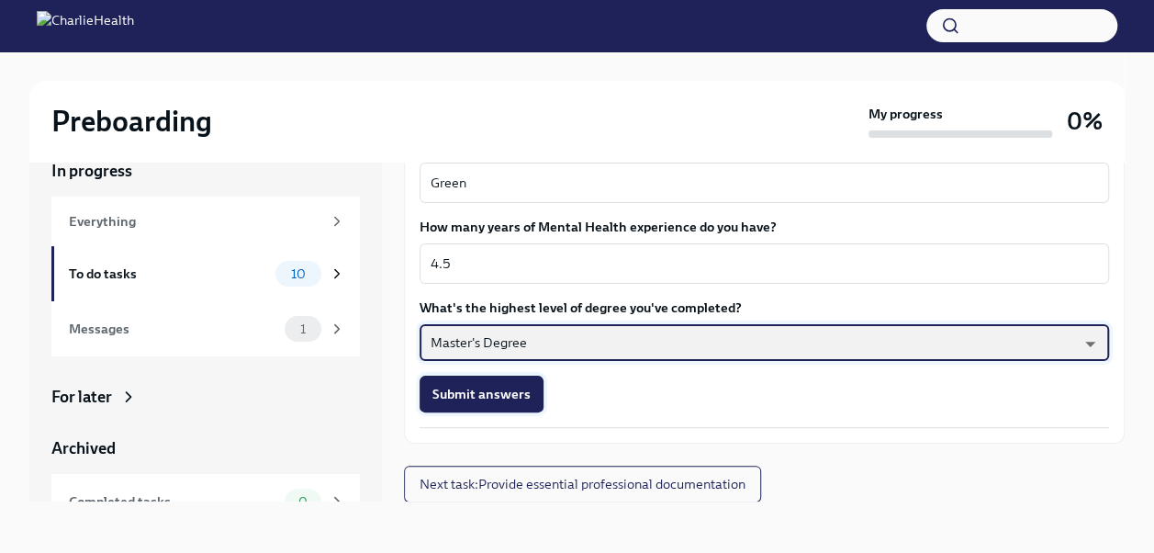 The height and width of the screenshot is (553, 1154). I want to click on h3: 0%, so click(1084, 121).